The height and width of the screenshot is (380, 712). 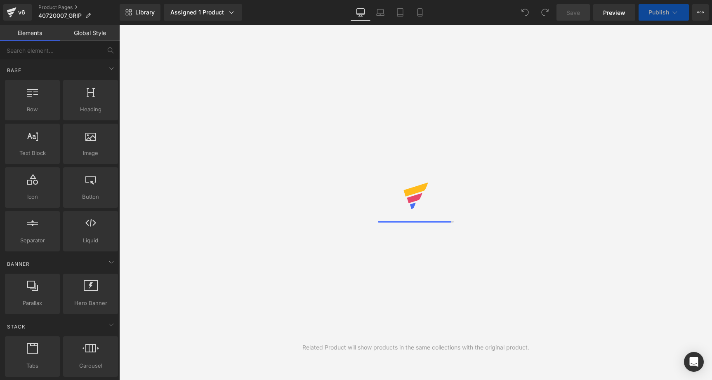 What do you see at coordinates (90, 109) in the screenshot?
I see `span: Heading` at bounding box center [90, 109].